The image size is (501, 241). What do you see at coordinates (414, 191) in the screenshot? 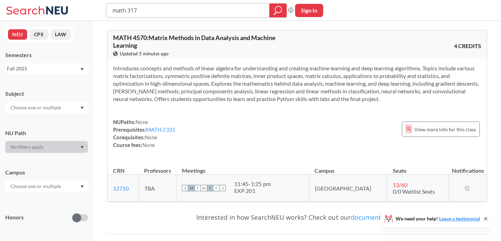
I see `span: 0/0 Waitlist Seats` at bounding box center [414, 191].